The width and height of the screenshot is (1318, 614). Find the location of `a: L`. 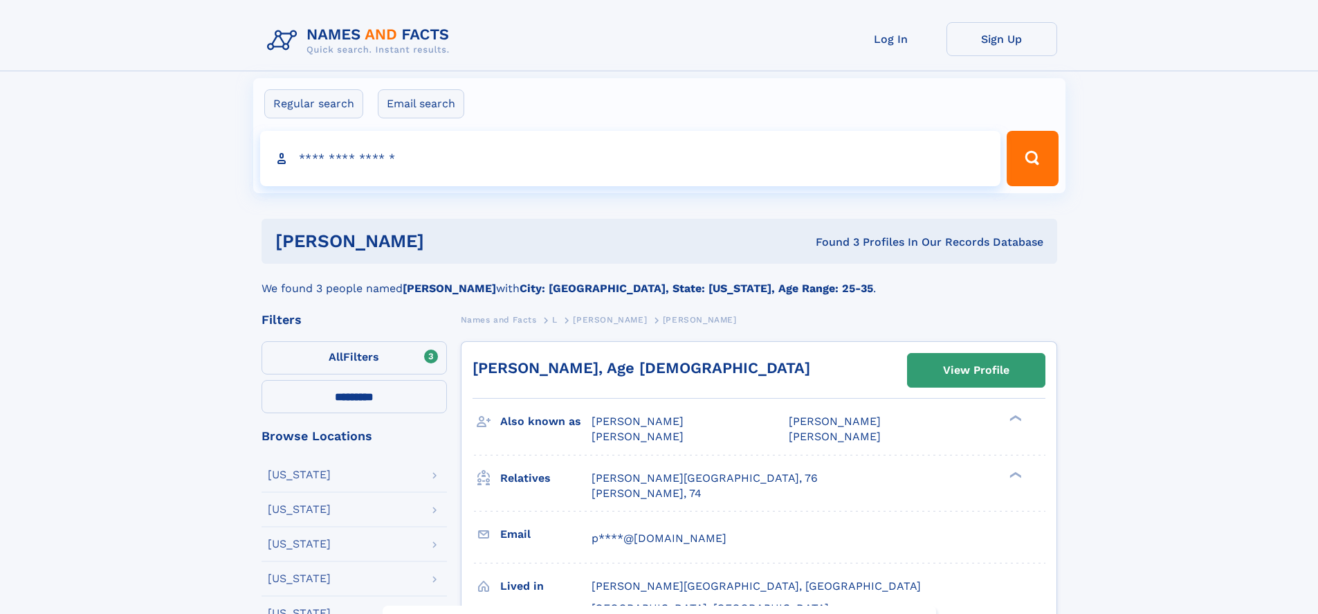

a: L is located at coordinates (555, 319).